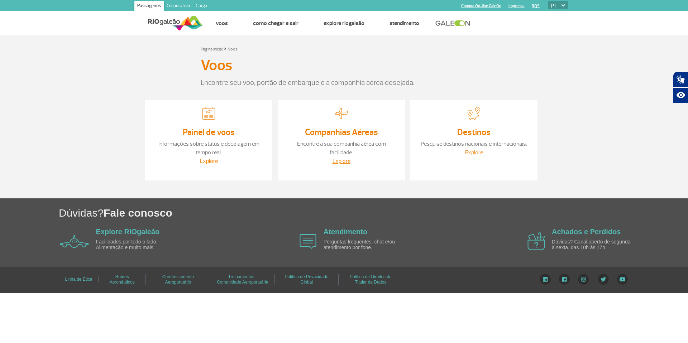 This screenshot has width=688, height=343. Describe the element at coordinates (137, 245) in the screenshot. I see `p: Facilidades por todo o lado. Alimentação e muito mais.` at that location.